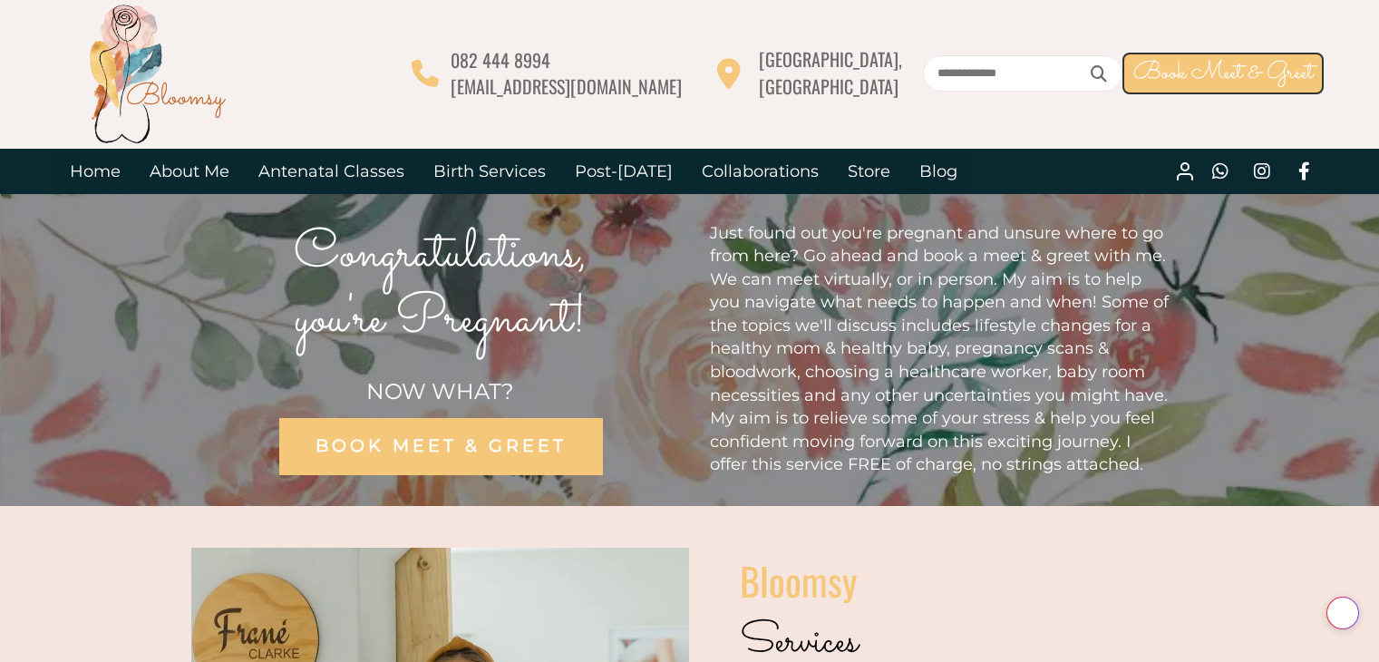 This screenshot has height=662, width=1379. Describe the element at coordinates (489, 171) in the screenshot. I see `a: Birth Services` at that location.